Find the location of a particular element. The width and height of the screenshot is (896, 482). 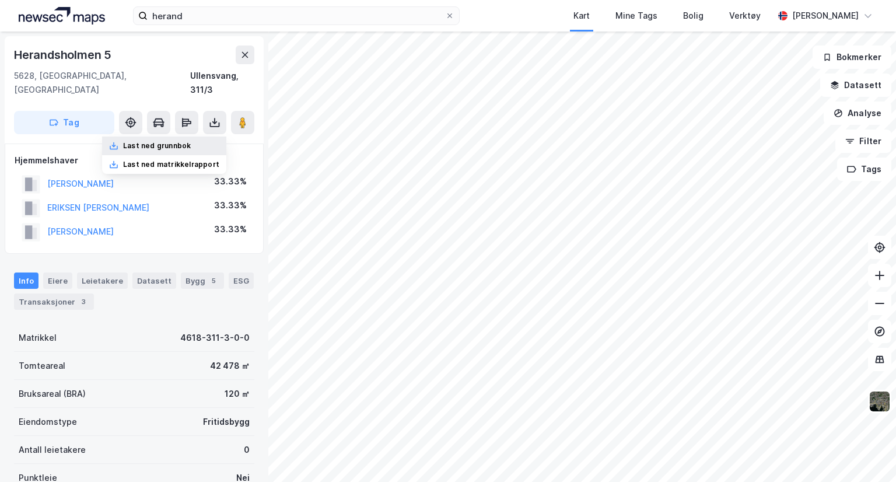

button: Bokmerker is located at coordinates (851, 57).